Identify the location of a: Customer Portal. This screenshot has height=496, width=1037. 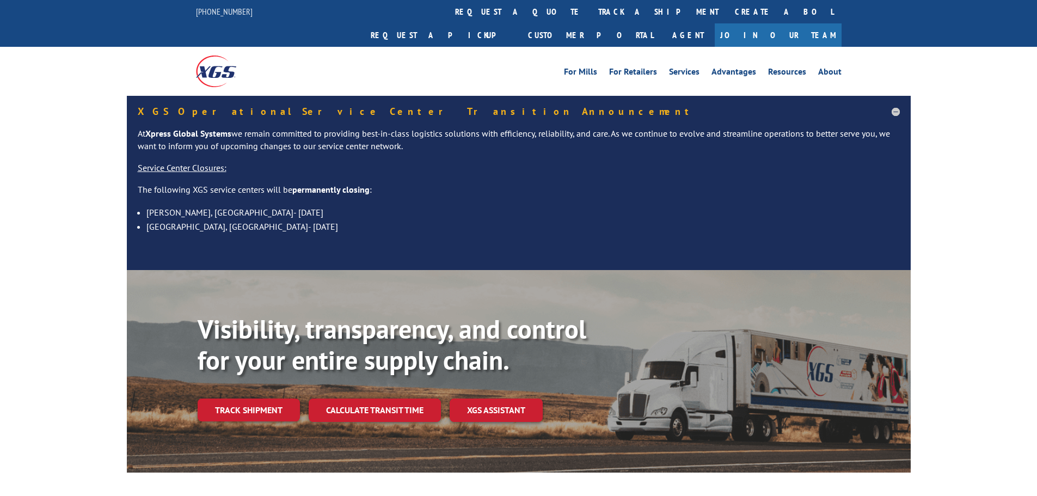
(590, 35).